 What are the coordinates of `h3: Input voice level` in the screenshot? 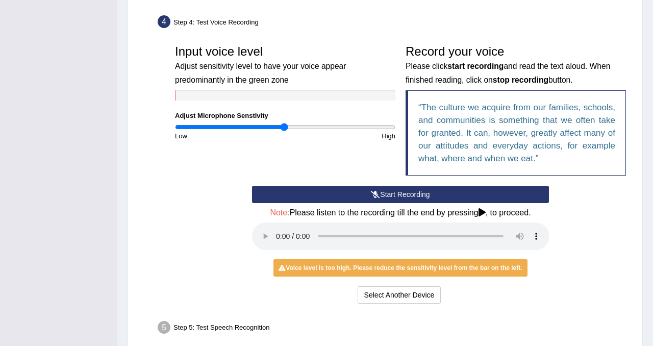 It's located at (285, 65).